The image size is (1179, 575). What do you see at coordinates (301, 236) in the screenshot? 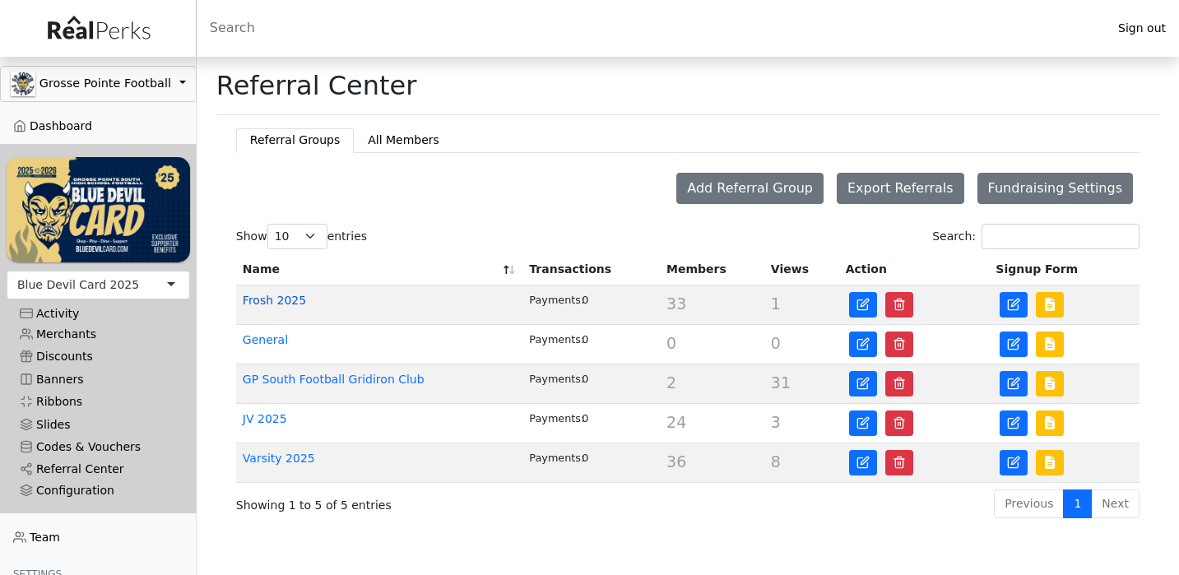
I see `label: Show entries` at bounding box center [301, 236].